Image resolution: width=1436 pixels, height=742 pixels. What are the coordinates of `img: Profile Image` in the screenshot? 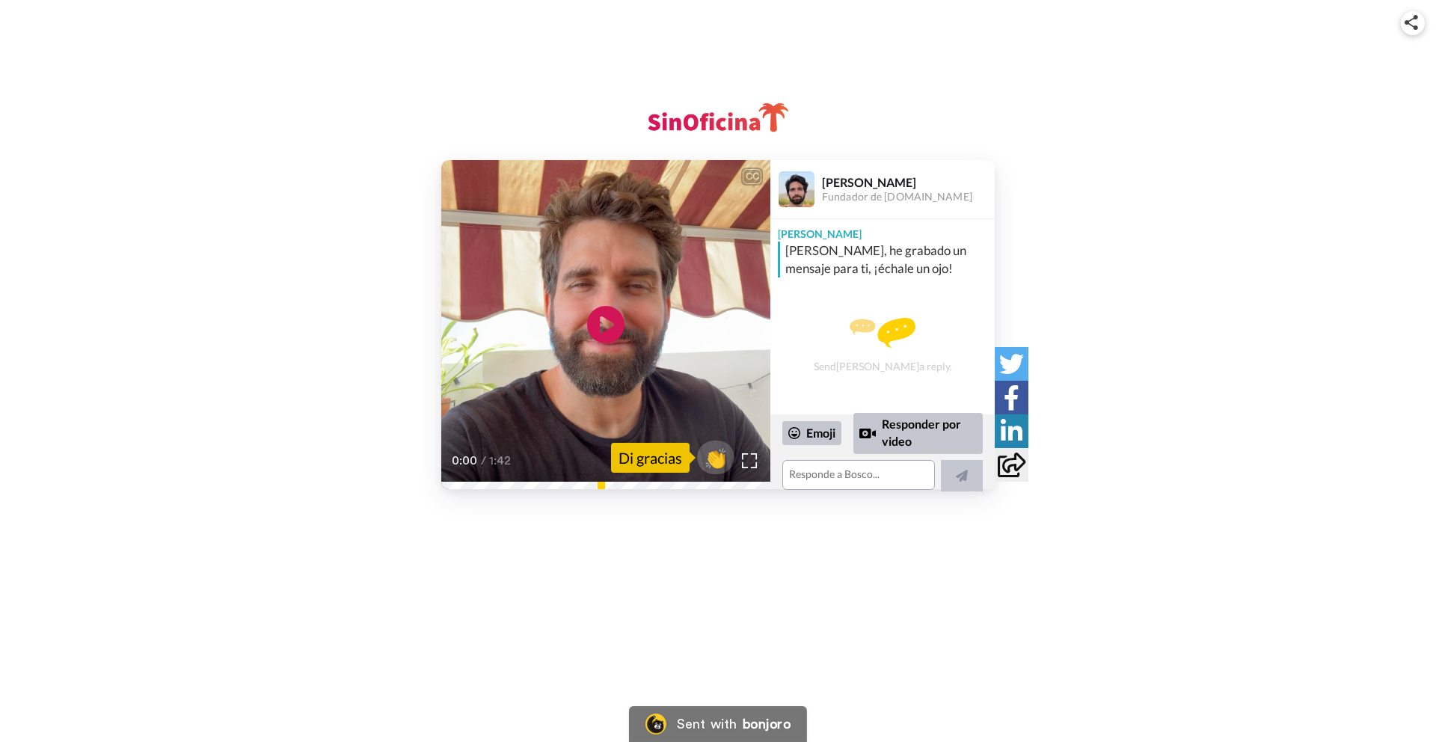 It's located at (796, 189).